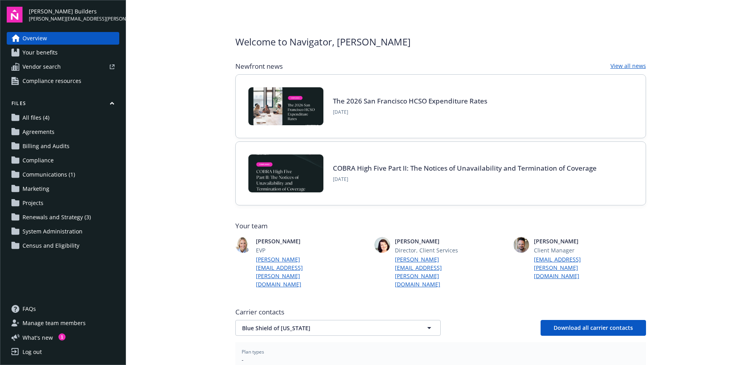 Image resolution: width=755 pixels, height=365 pixels. Describe the element at coordinates (63, 231) in the screenshot. I see `a: System Administration` at that location.